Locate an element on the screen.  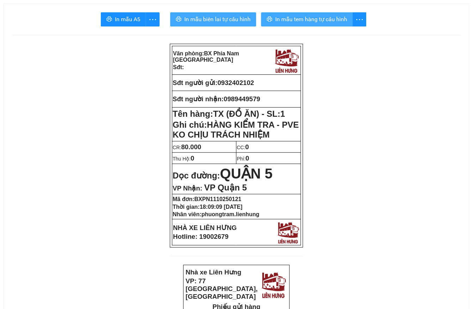
span: BXPN1110250121 is located at coordinates (218, 199).